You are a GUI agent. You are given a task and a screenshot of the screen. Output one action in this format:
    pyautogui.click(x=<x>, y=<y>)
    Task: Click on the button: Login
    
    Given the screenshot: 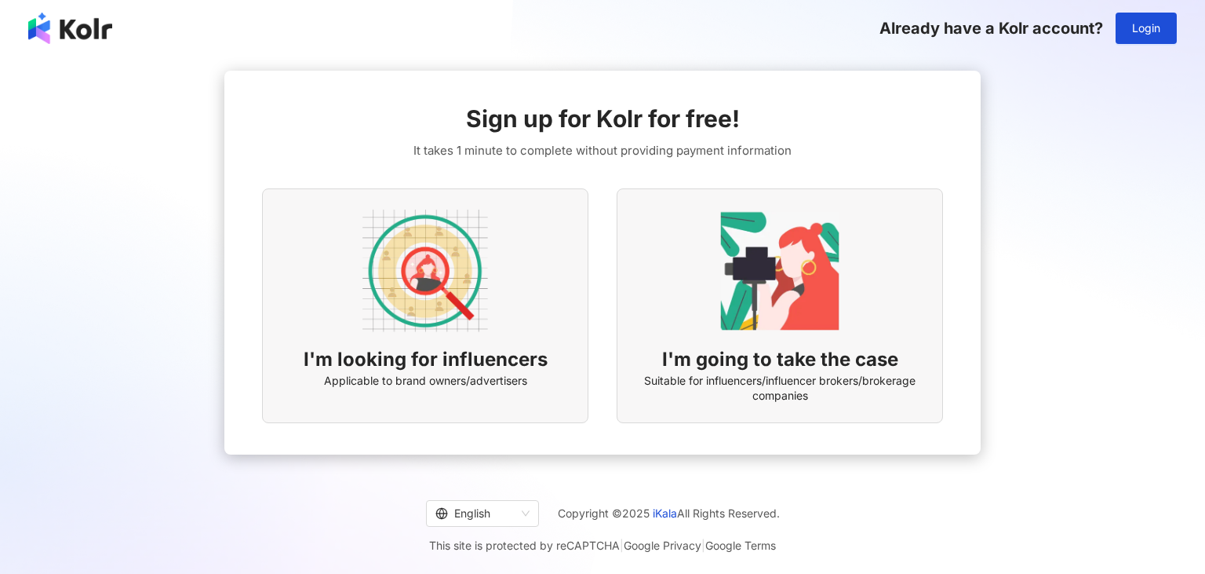 What is the action you would take?
    pyautogui.click(x=1147, y=28)
    